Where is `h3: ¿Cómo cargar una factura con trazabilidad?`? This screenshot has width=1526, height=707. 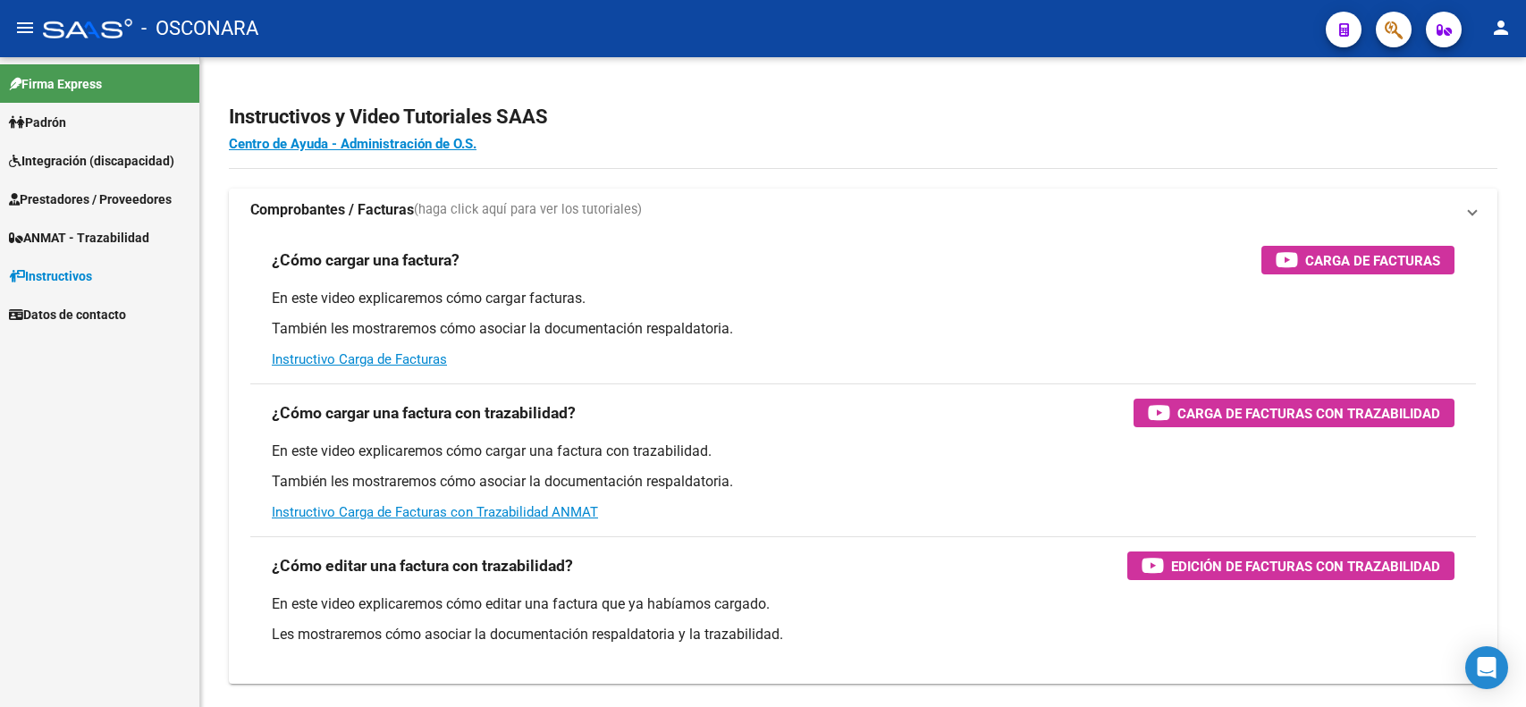 h3: ¿Cómo cargar una factura con trazabilidad? is located at coordinates (424, 413).